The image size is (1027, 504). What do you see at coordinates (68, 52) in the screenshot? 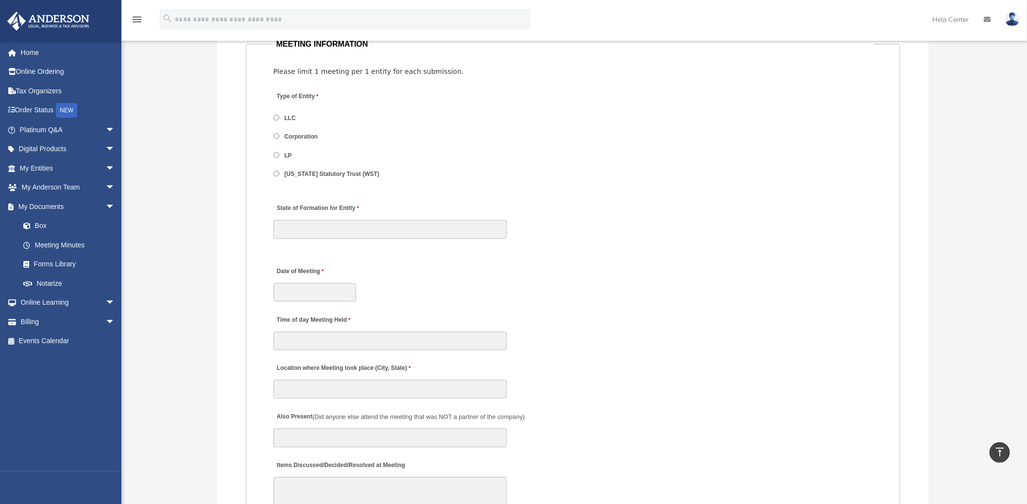
I see `a: Home` at bounding box center [68, 52].